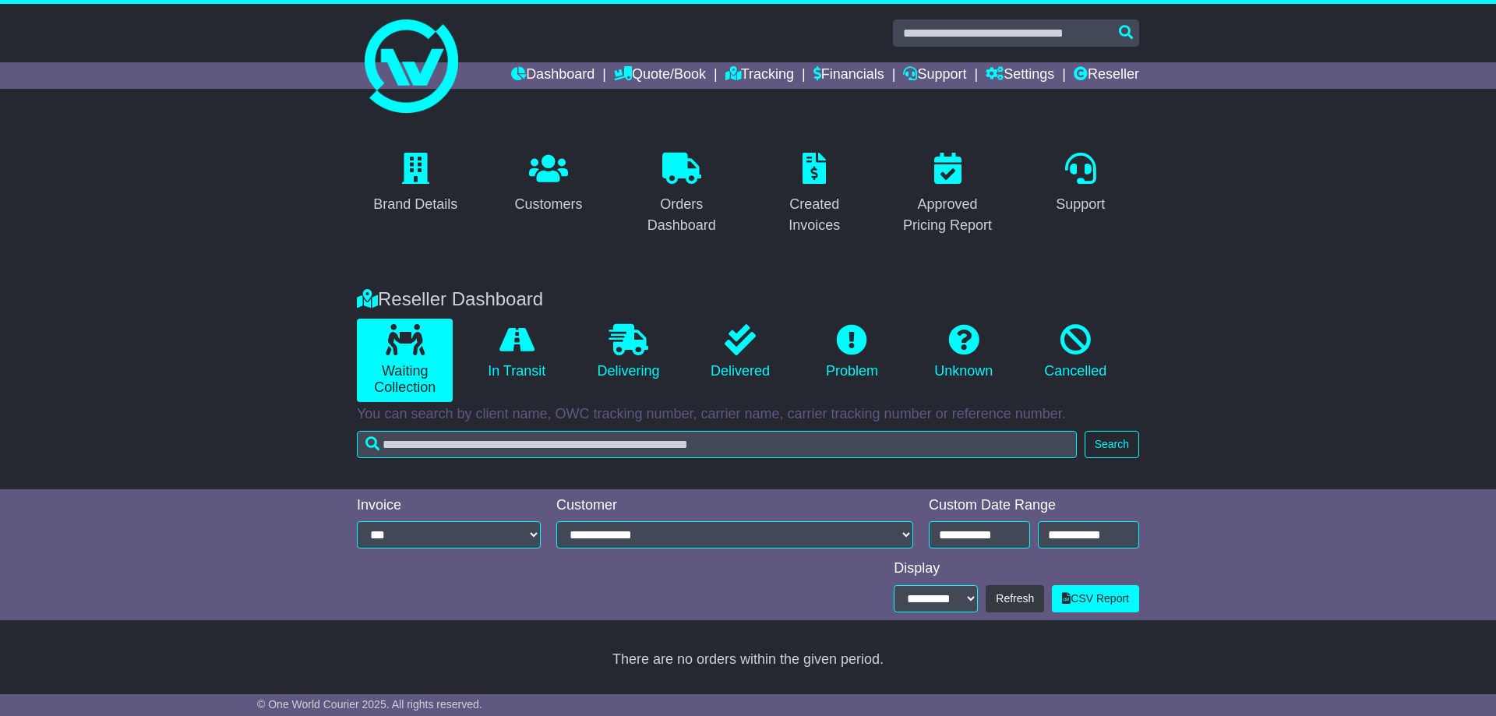 This screenshot has height=716, width=1496. Describe the element at coordinates (552, 76) in the screenshot. I see `a: Dashboard` at that location.